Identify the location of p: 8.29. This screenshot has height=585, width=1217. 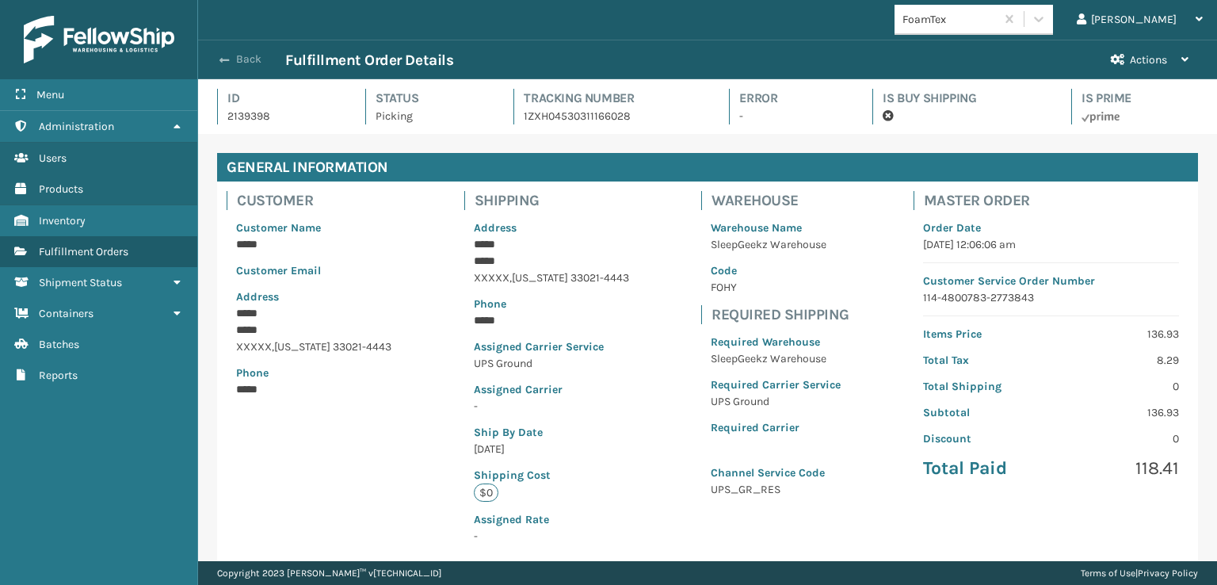
(1120, 360).